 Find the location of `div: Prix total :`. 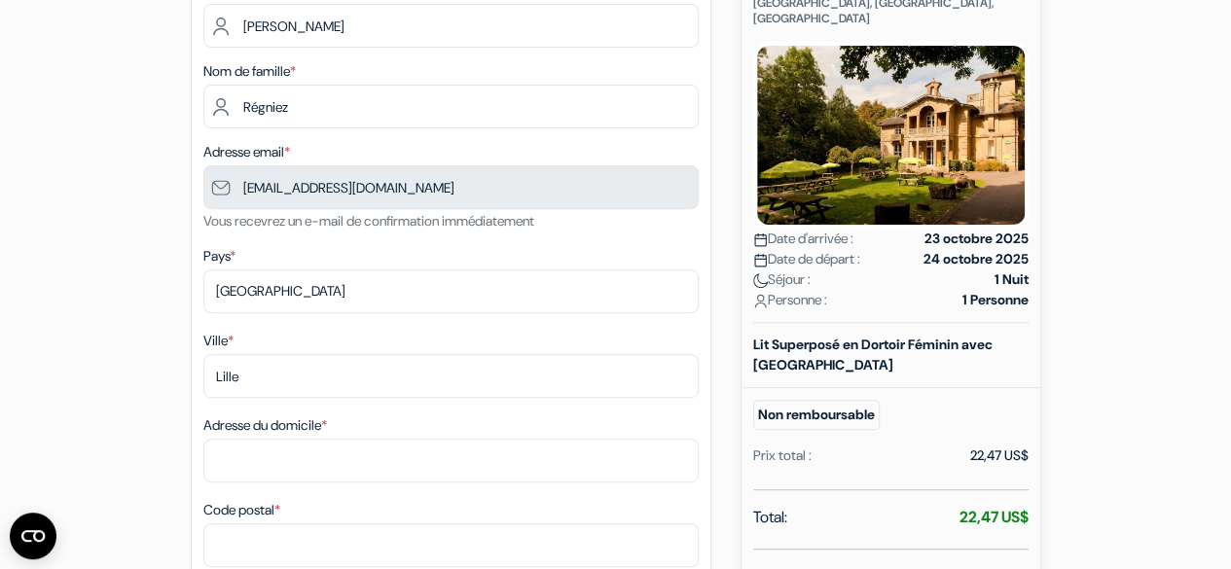

div: Prix total : is located at coordinates (783, 456).